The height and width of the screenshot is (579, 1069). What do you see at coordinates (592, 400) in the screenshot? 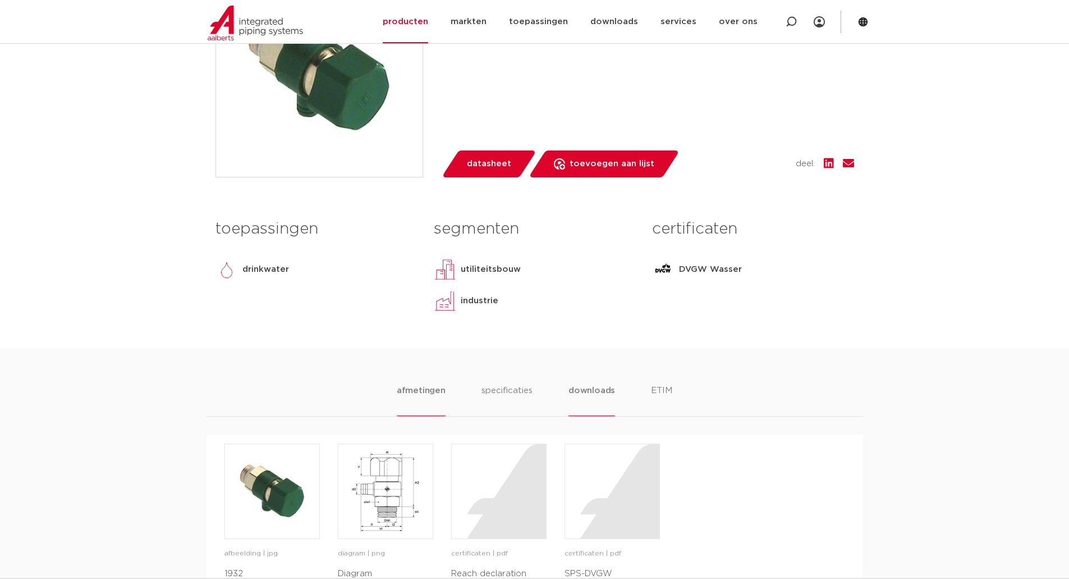
I see `li: downloads` at bounding box center [592, 400].